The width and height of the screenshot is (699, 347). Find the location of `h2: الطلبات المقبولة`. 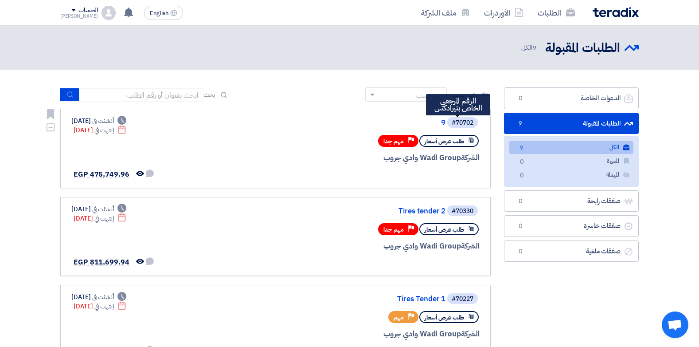

h2: الطلبات المقبولة is located at coordinates (582, 48).